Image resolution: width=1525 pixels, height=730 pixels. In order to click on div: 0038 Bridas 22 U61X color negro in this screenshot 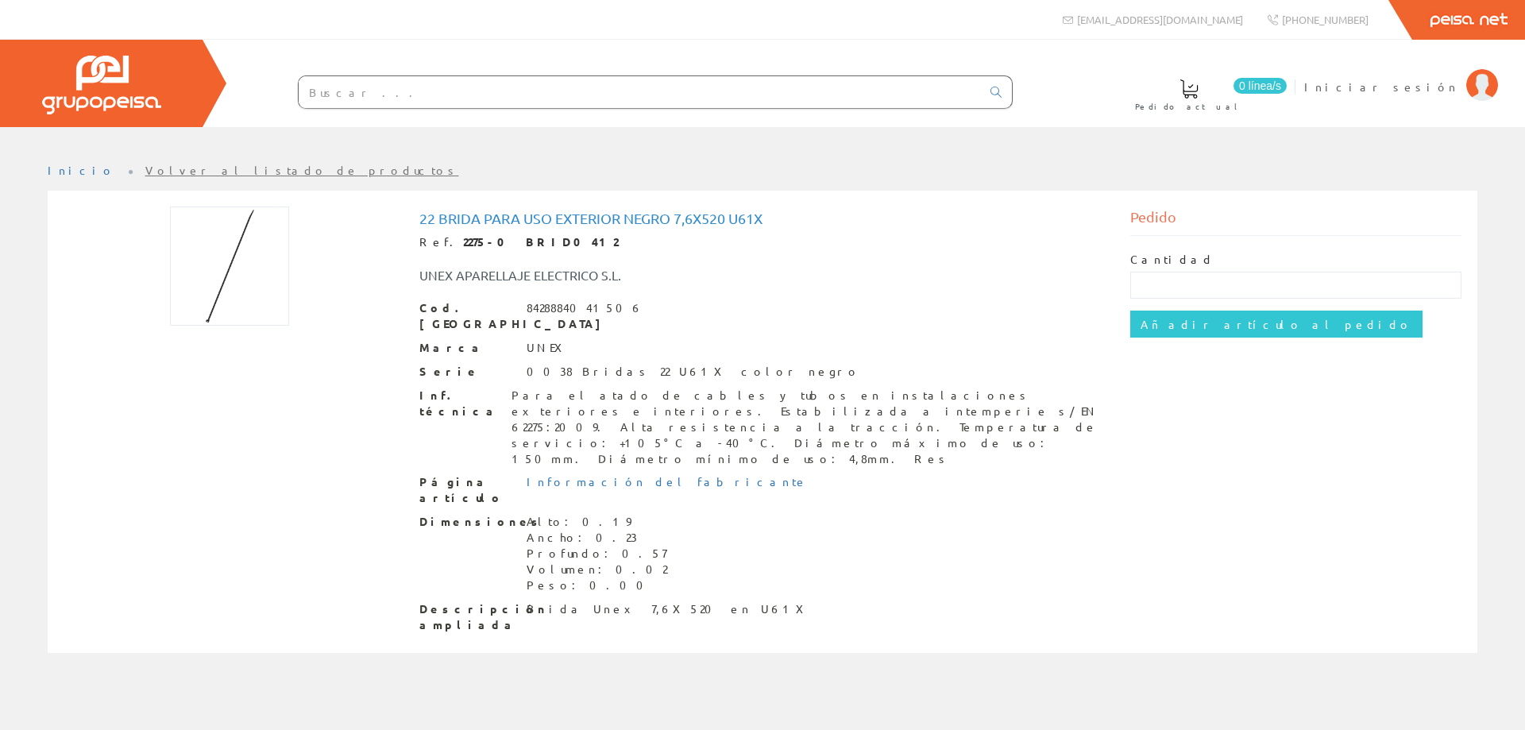, I will do `click(694, 372)`.